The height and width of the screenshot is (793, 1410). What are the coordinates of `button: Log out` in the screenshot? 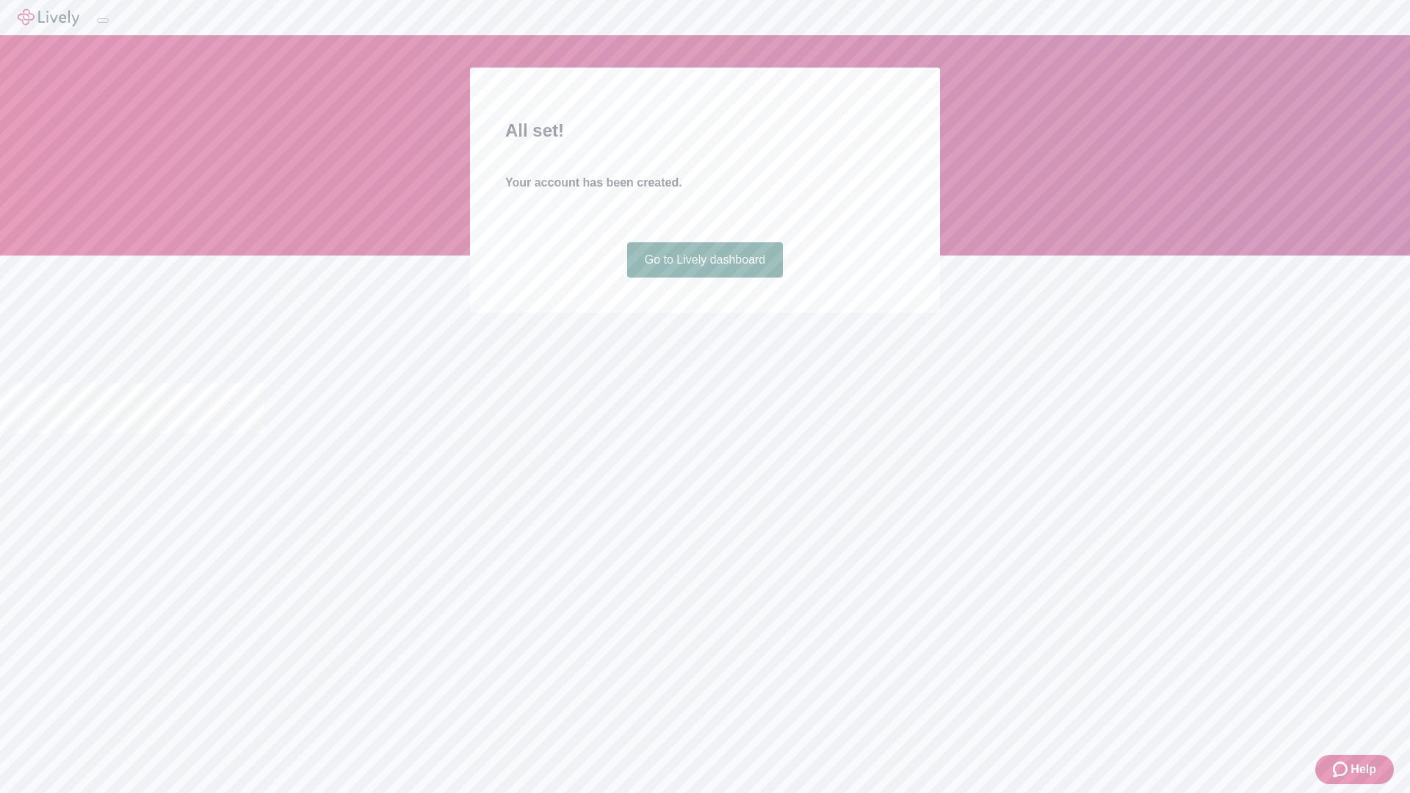 It's located at (103, 21).